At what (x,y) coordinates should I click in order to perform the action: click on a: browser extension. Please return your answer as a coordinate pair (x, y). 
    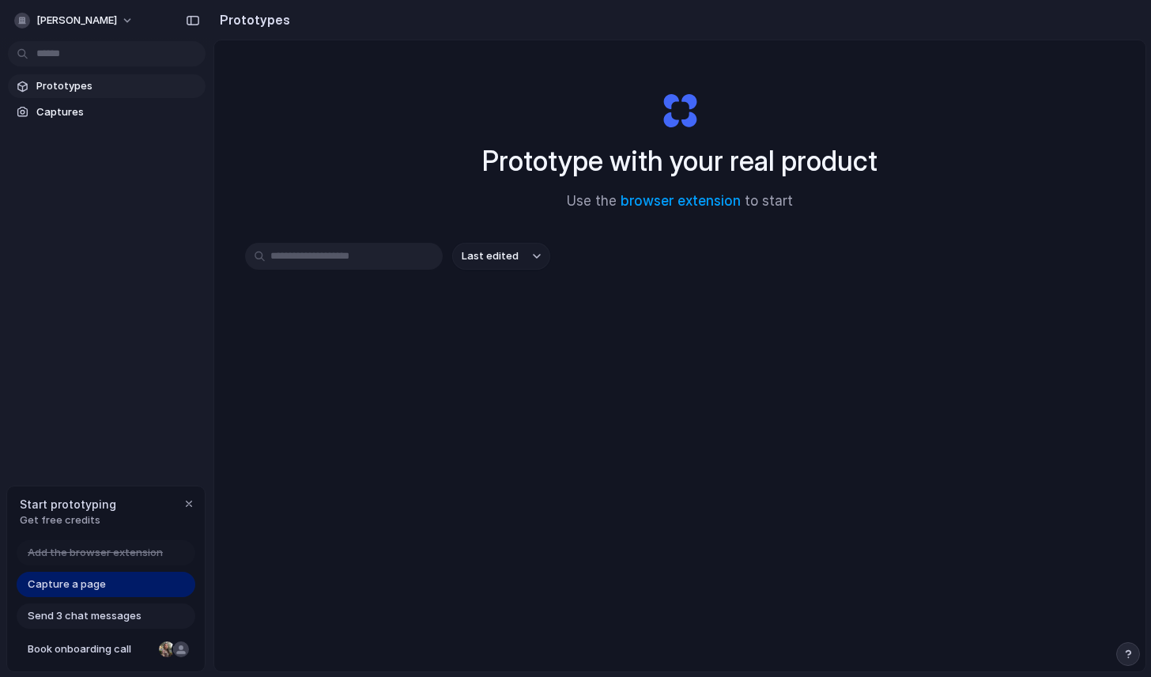
    Looking at the image, I should click on (681, 201).